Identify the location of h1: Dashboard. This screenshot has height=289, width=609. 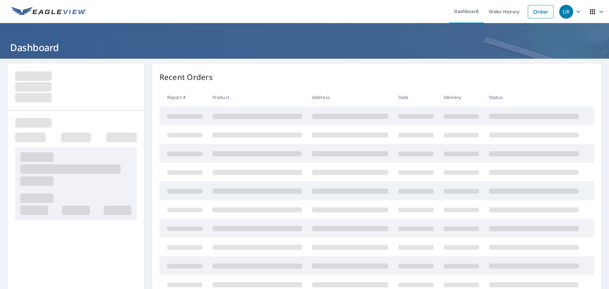
(305, 47).